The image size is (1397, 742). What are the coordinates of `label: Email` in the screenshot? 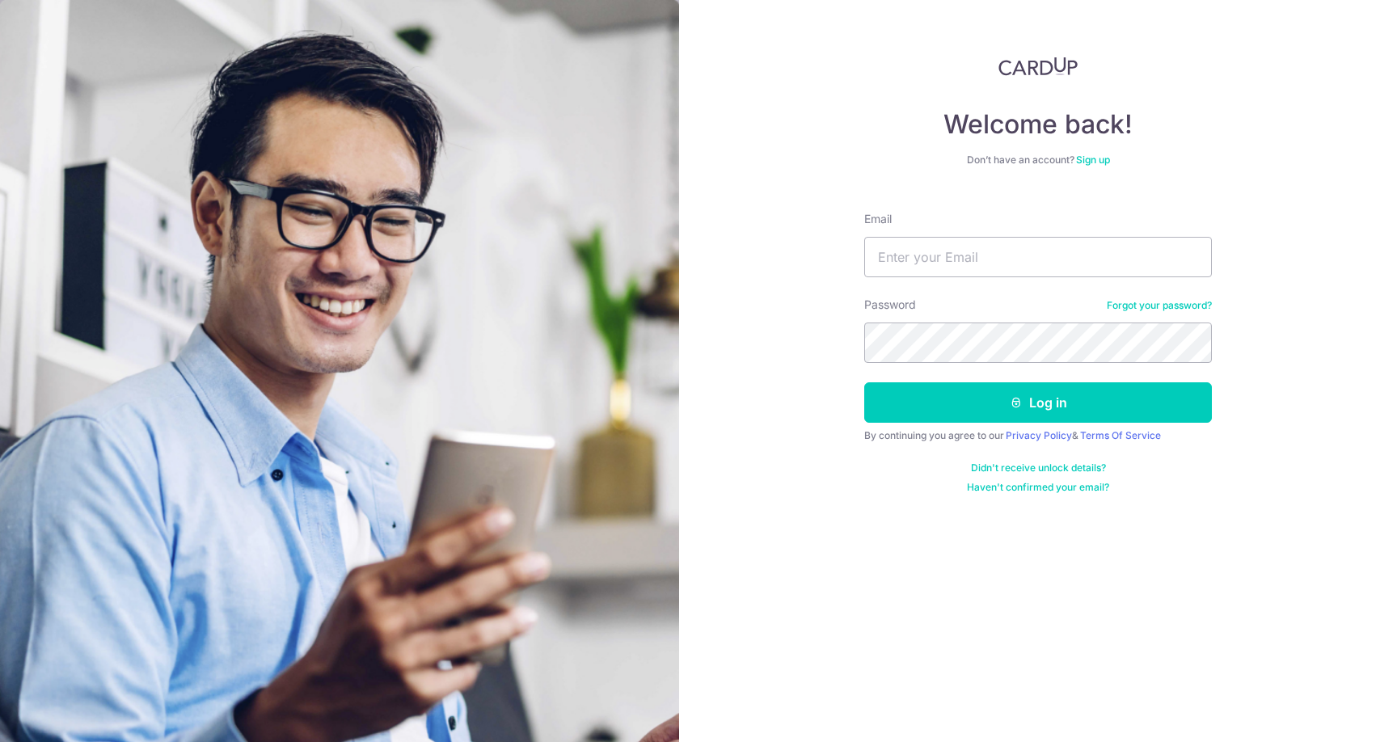 It's located at (878, 219).